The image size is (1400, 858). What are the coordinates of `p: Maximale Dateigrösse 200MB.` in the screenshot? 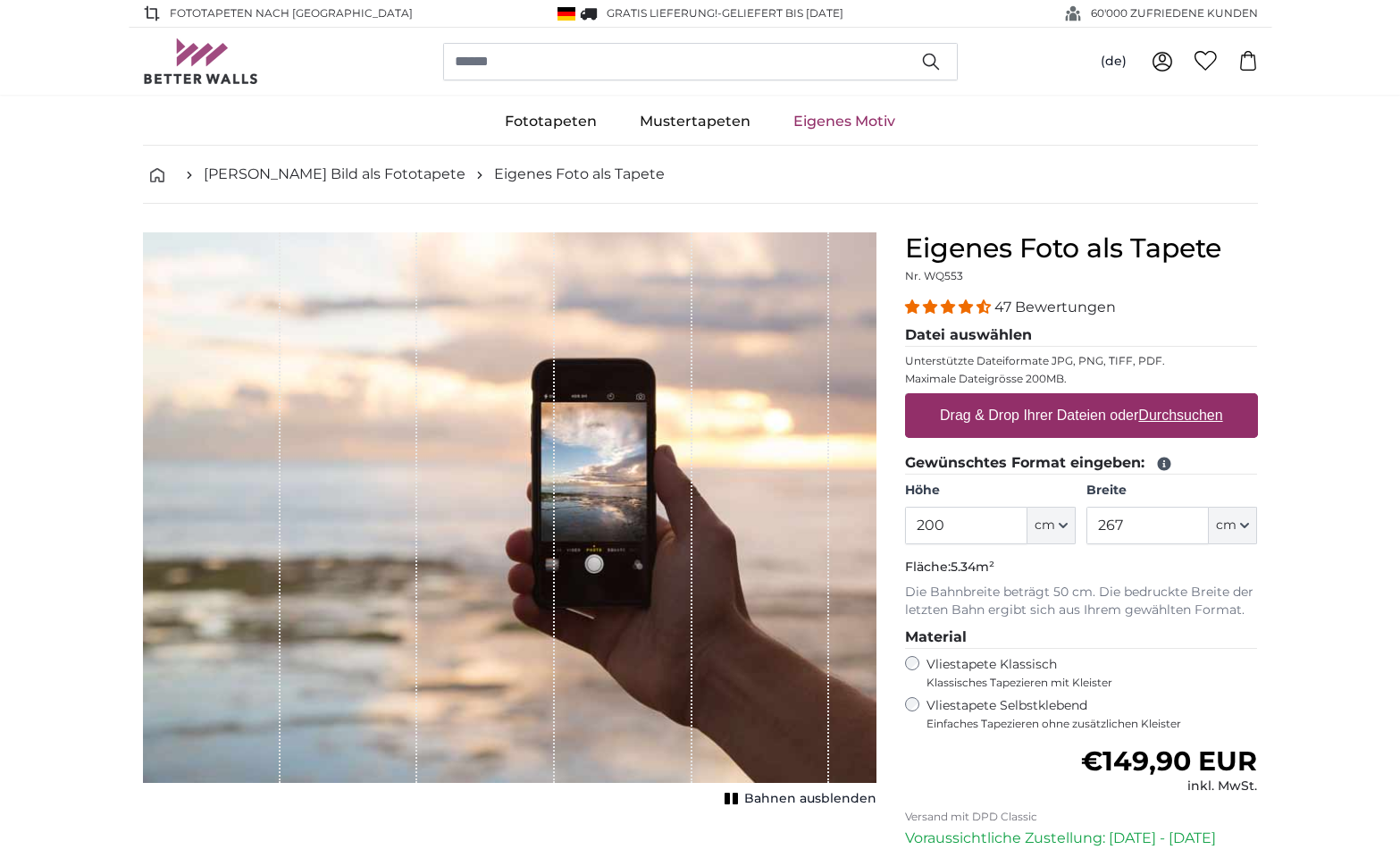 It's located at (1081, 379).